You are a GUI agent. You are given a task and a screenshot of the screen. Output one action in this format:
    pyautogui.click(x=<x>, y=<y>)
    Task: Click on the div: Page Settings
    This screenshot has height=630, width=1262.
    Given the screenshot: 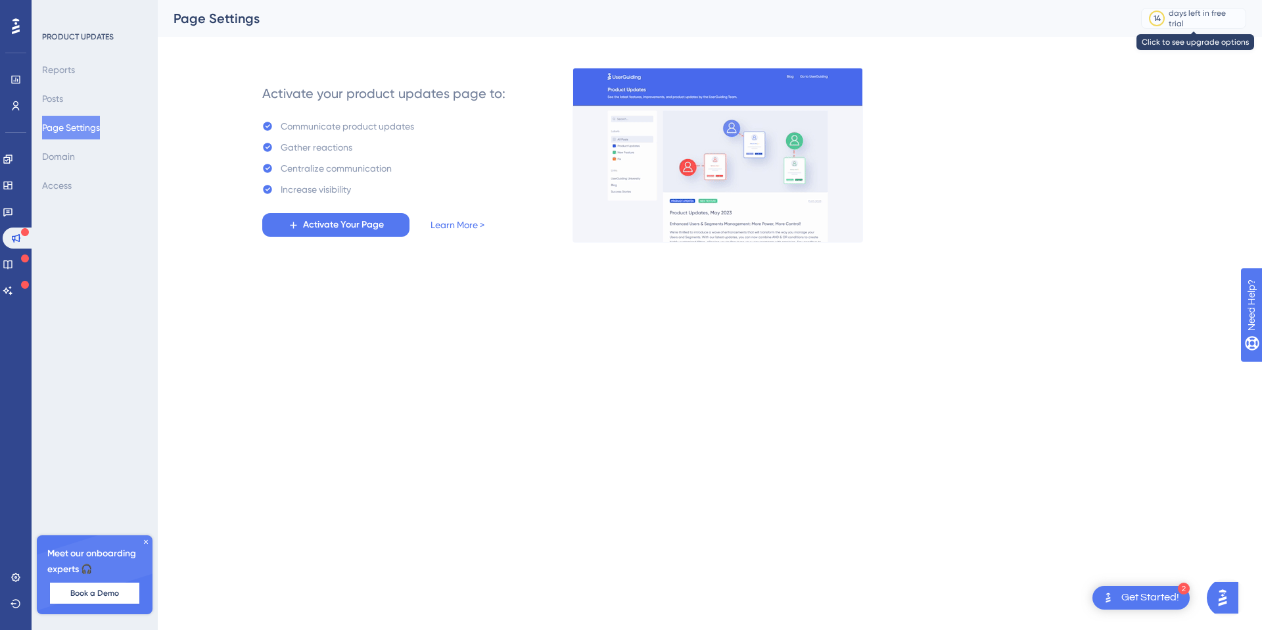 What is the action you would take?
    pyautogui.click(x=641, y=18)
    